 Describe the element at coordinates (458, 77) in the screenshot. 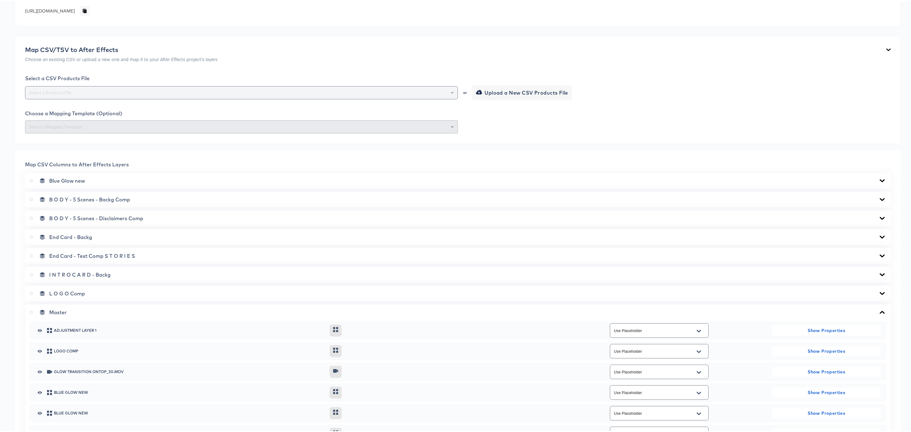

I see `div: Select a CSV Products File` at that location.